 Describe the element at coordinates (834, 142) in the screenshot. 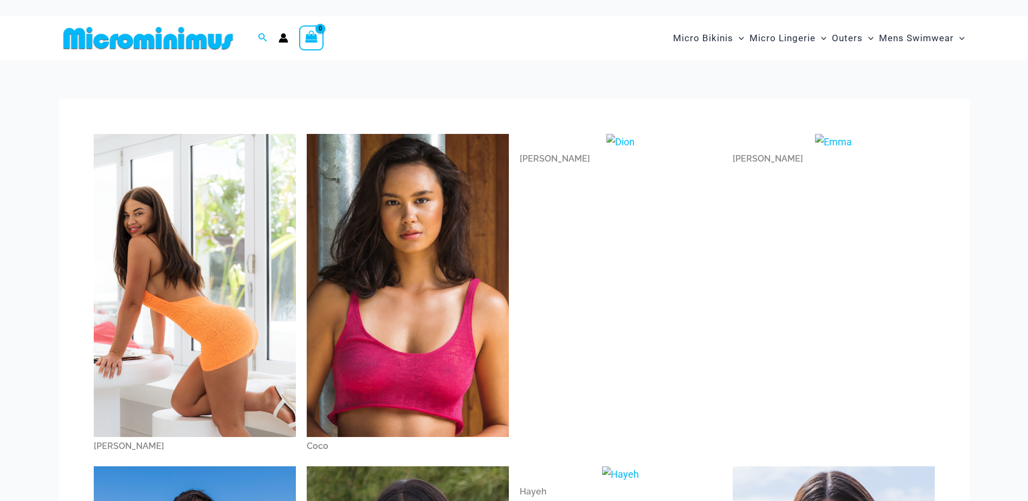

I see `img: Emma` at that location.